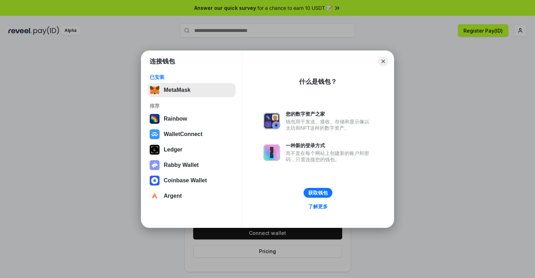  I want to click on div: 了解更多, so click(318, 207).